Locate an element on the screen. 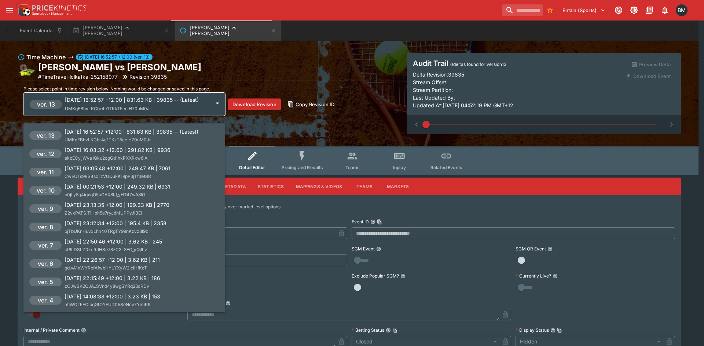  span: b0jLy8q4igxgO5uCAX8tJ_yHT47wA8IG is located at coordinates (105, 195).